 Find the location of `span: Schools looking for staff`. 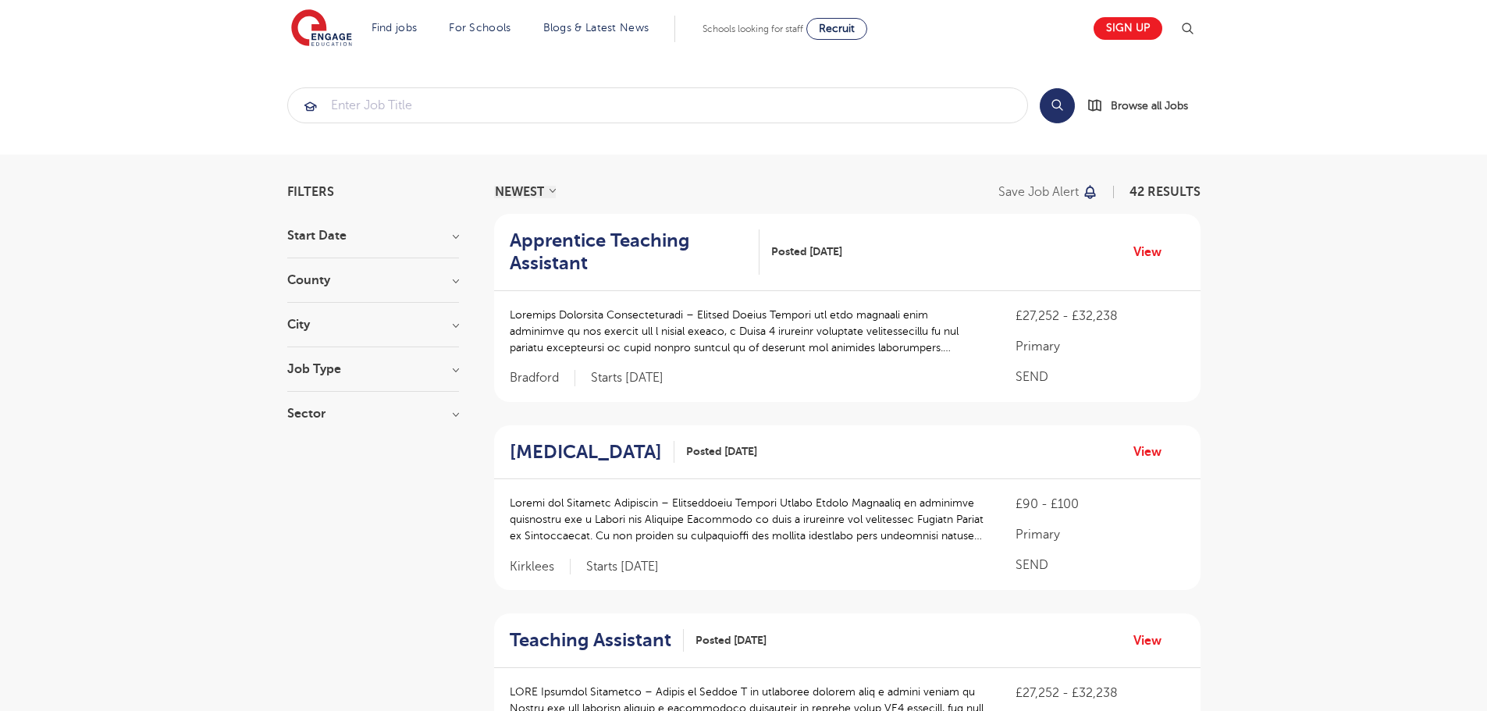

span: Schools looking for staff is located at coordinates (753, 29).